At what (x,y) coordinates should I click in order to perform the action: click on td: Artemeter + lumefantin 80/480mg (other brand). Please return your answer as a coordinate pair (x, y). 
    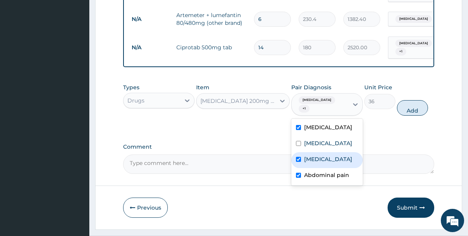
    Looking at the image, I should click on (211, 19).